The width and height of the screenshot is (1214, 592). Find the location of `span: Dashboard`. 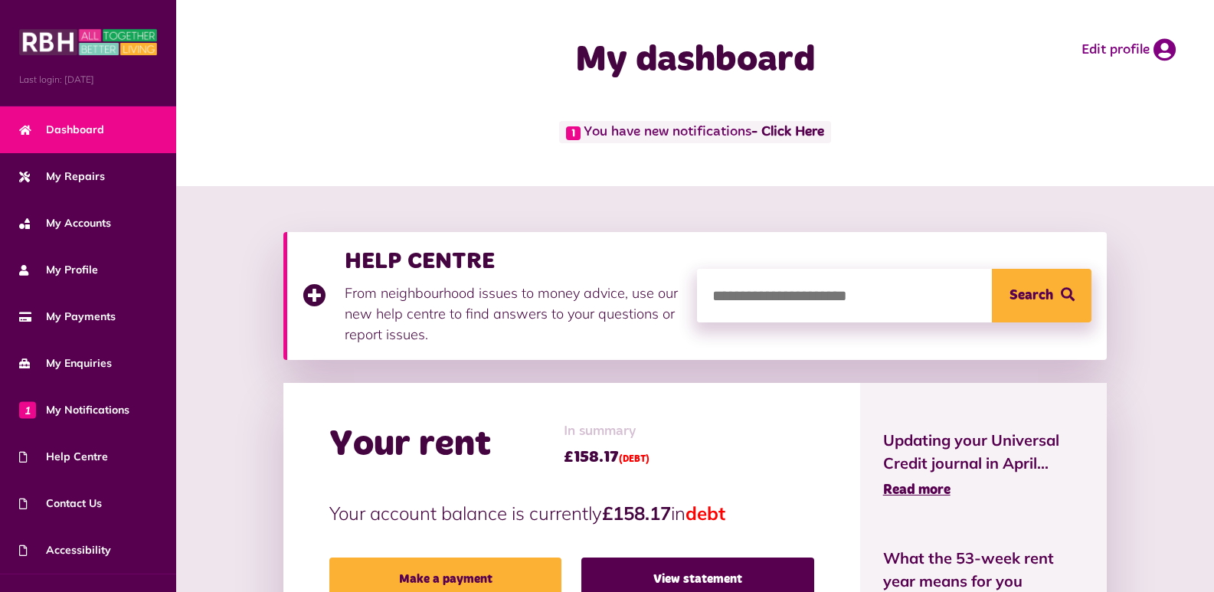

span: Dashboard is located at coordinates (61, 129).